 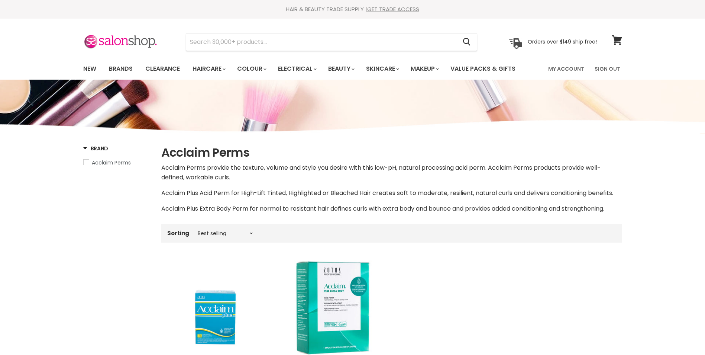 What do you see at coordinates (117, 162) in the screenshot?
I see `a: Acclaim Perms` at bounding box center [117, 162].